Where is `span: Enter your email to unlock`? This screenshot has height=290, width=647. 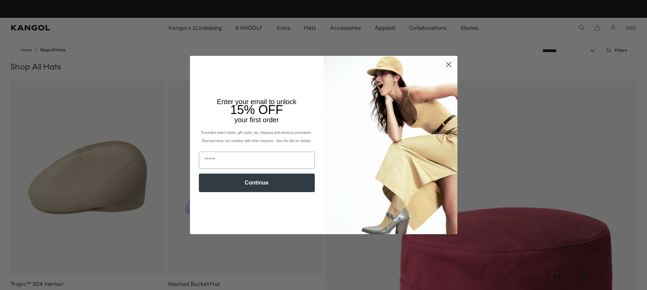
span: Enter your email to unlock is located at coordinates (257, 102).